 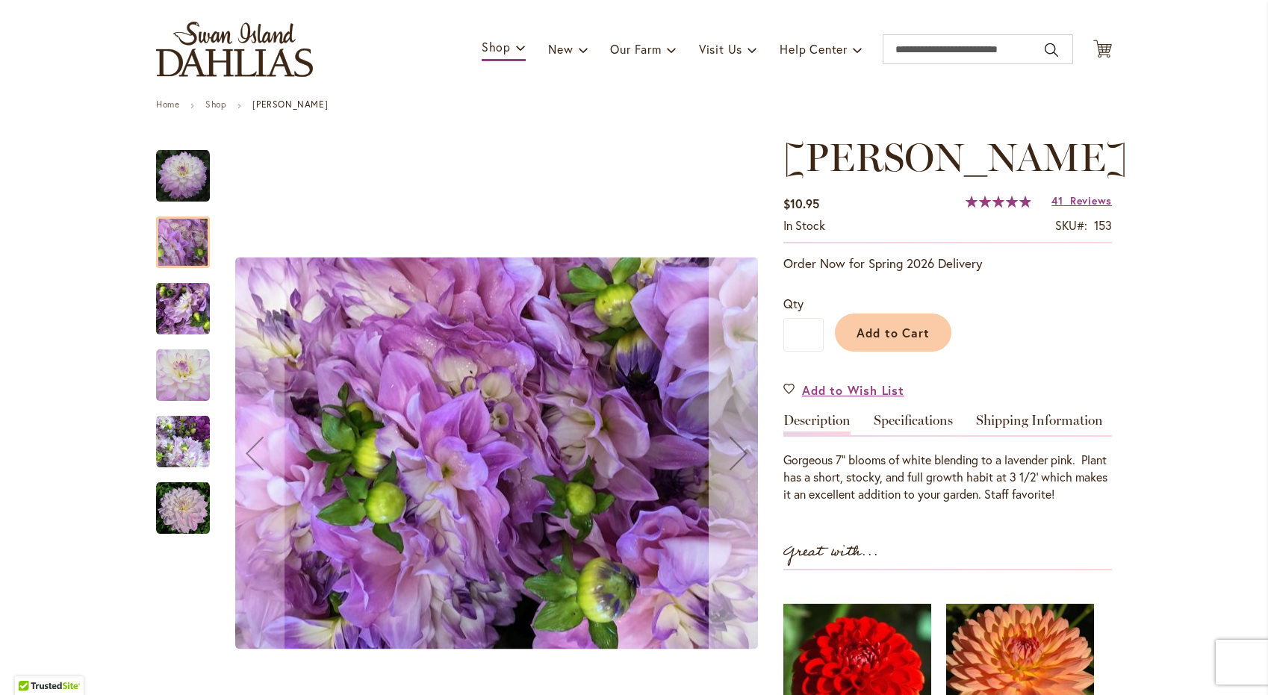 What do you see at coordinates (948, 459) in the screenshot?
I see `div: Detailed Product Info` at bounding box center [948, 459].